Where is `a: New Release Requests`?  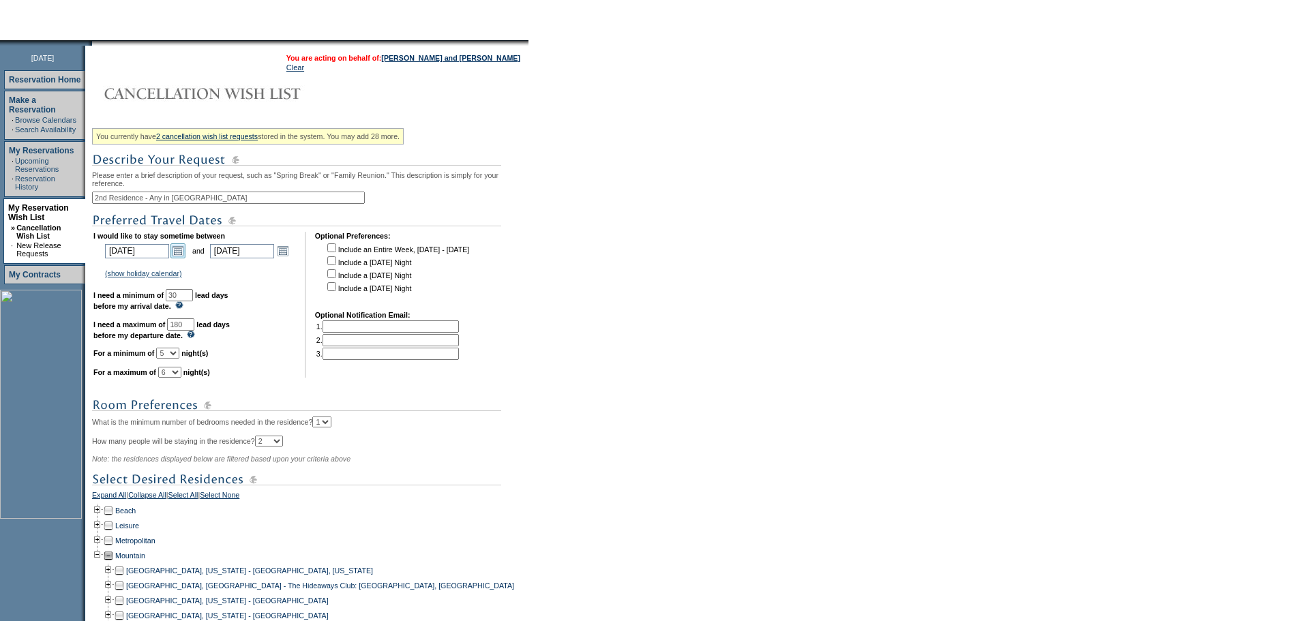
a: New Release Requests is located at coordinates (38, 250).